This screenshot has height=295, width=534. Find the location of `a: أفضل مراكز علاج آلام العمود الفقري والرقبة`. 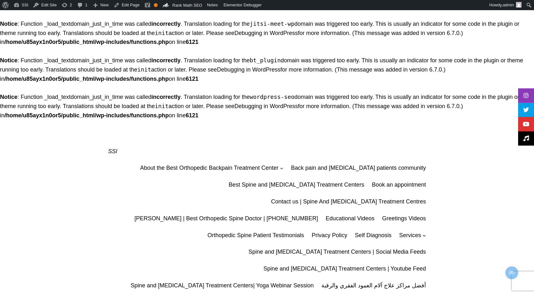

a: أفضل مراكز علاج آلام العمود الفقري والرقبة is located at coordinates (374, 286).